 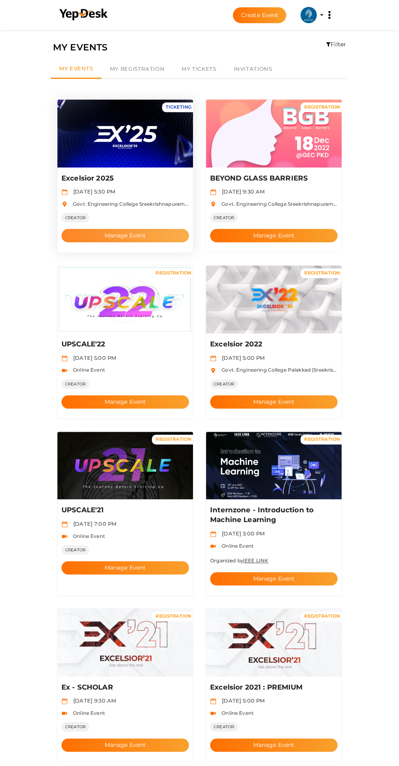 What do you see at coordinates (124, 345) in the screenshot?
I see `p: UPSCALE'22` at bounding box center [124, 345].